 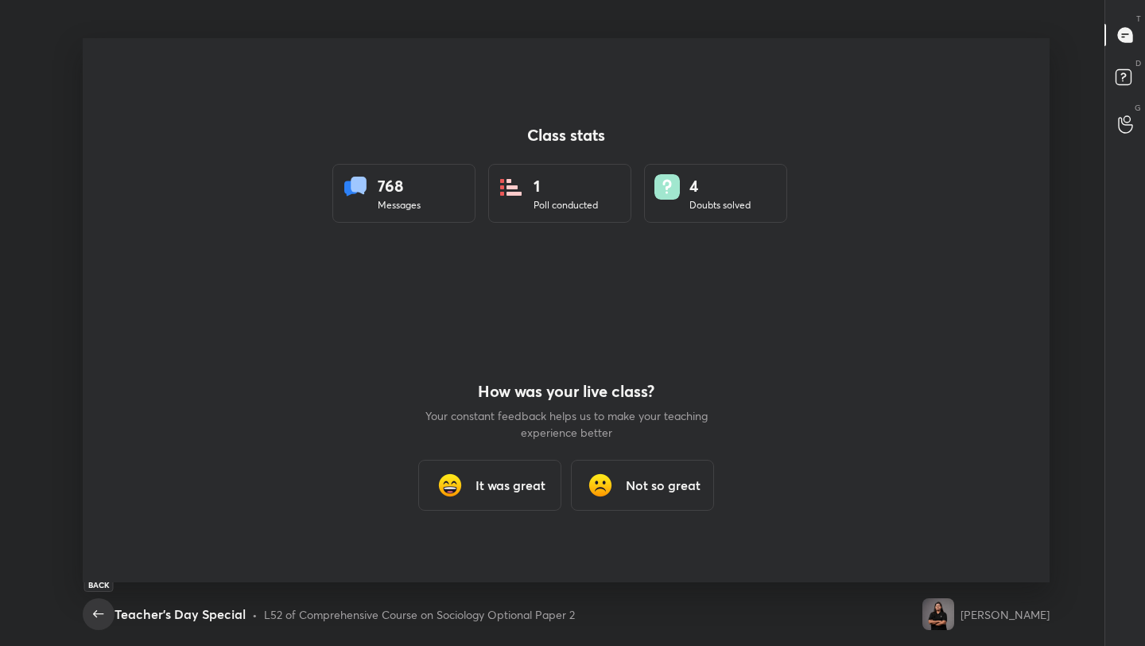 What do you see at coordinates (99, 584) in the screenshot?
I see `div: Back` at bounding box center [99, 584].